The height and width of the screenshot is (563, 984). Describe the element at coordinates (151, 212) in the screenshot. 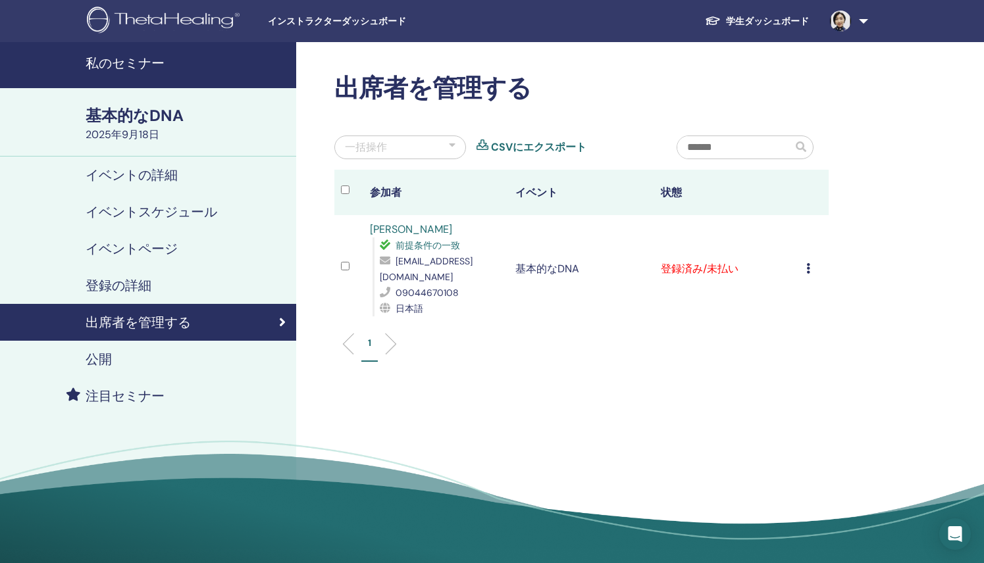

I see `font: イベントスケジュール` at that location.